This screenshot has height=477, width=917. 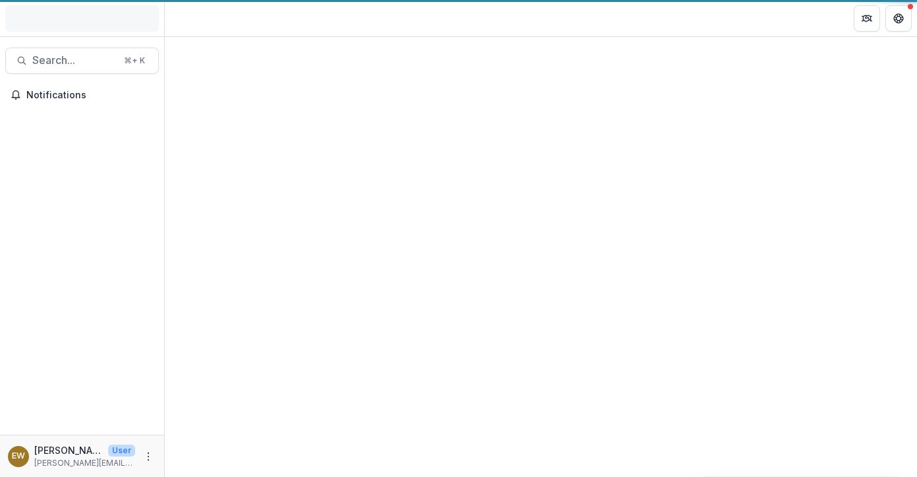 What do you see at coordinates (82, 95) in the screenshot?
I see `button: Notifications` at bounding box center [82, 95].